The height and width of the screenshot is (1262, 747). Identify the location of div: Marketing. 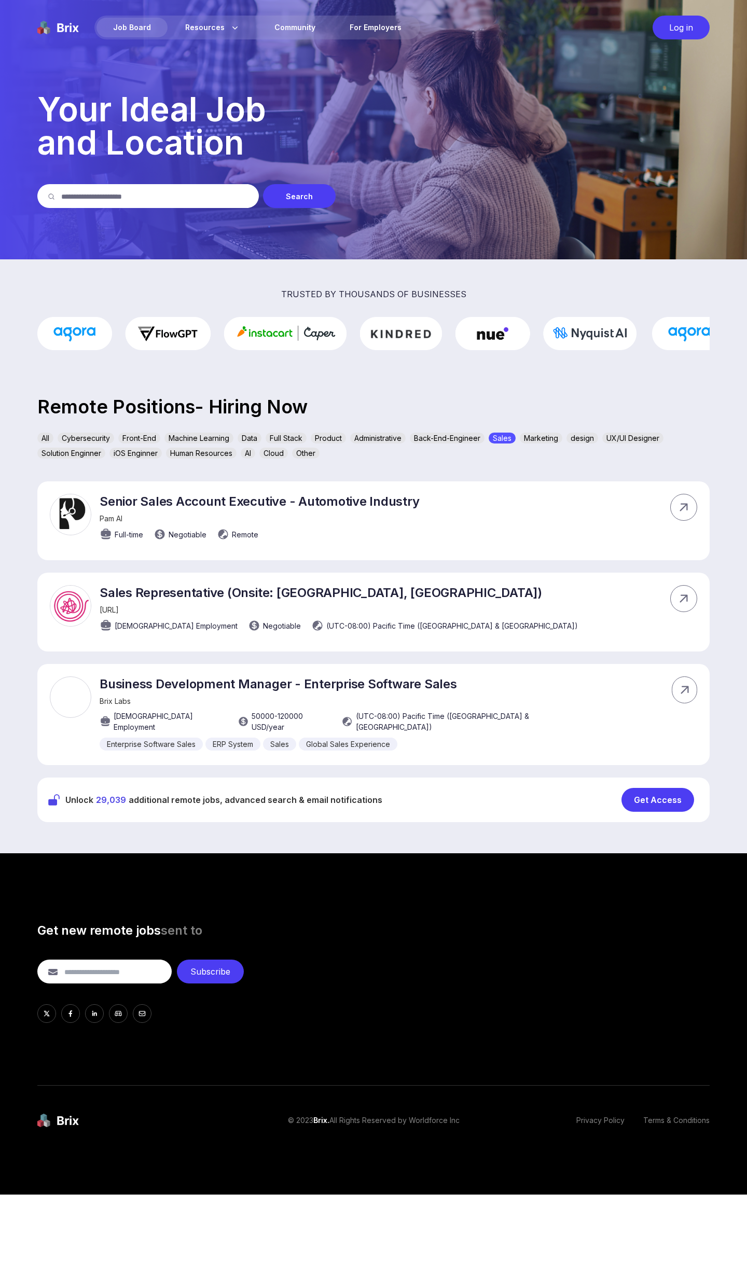
(541, 438).